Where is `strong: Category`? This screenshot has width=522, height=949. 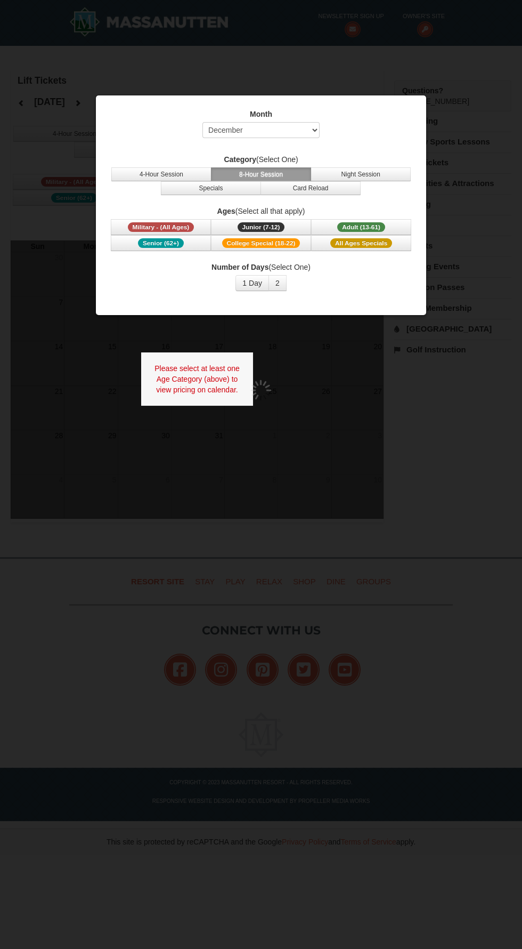
strong: Category is located at coordinates (240, 159).